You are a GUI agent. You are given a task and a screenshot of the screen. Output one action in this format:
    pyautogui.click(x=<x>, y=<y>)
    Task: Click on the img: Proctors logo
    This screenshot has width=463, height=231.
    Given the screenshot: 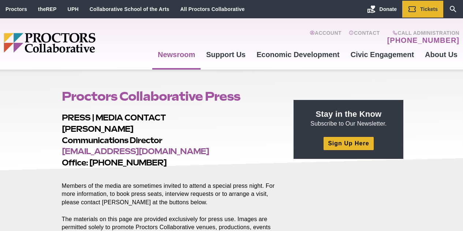 What is the action you would take?
    pyautogui.click(x=78, y=43)
    